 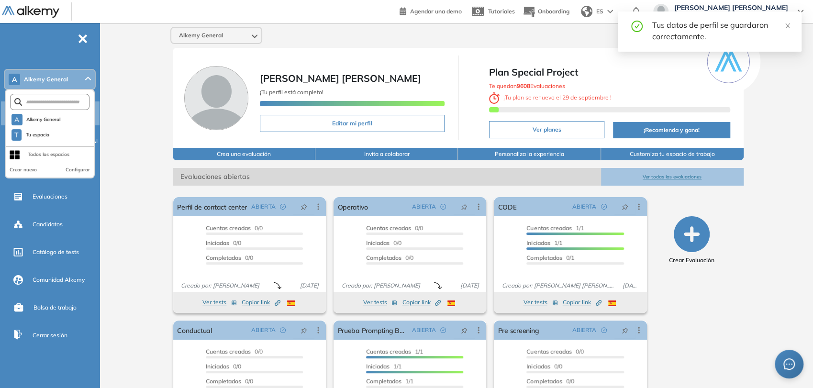 I want to click on a: Operativo, so click(x=353, y=207).